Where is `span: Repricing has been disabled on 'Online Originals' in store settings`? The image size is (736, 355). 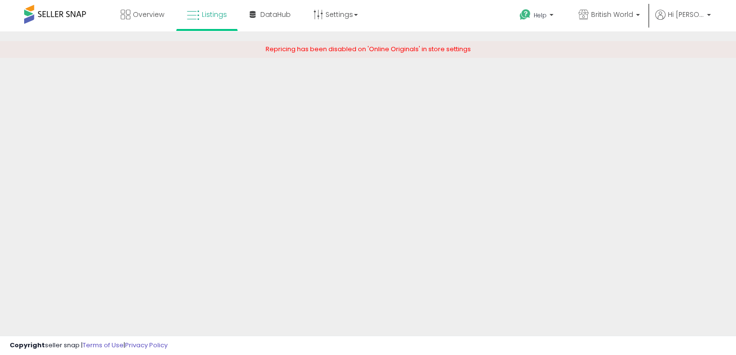 span: Repricing has been disabled on 'Online Originals' in store settings is located at coordinates (368, 49).